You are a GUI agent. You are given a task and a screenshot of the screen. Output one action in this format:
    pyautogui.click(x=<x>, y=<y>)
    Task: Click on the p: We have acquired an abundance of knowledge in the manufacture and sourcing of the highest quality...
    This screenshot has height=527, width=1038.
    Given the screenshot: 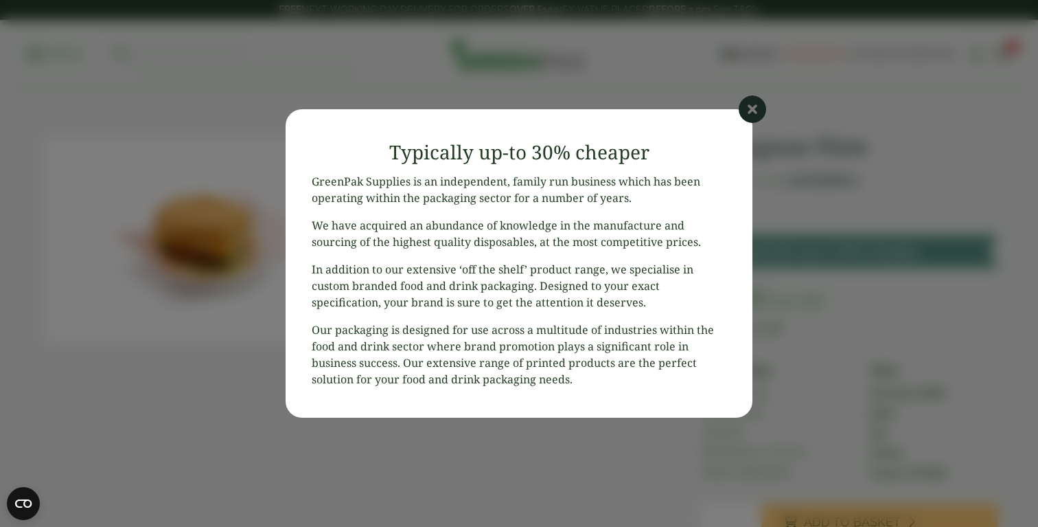 What is the action you would take?
    pyautogui.click(x=519, y=234)
    